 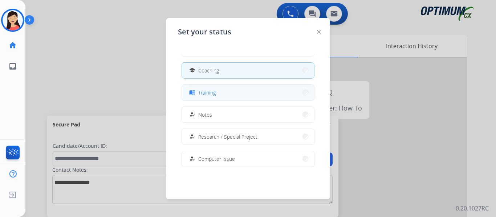 What do you see at coordinates (248, 159) in the screenshot?
I see `button: Computer Issue` at bounding box center [248, 159].